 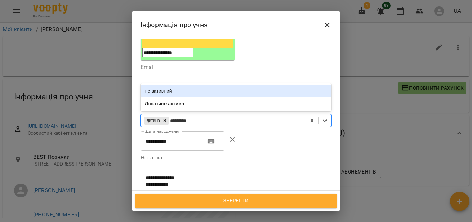 What do you see at coordinates (236, 200) in the screenshot?
I see `button: Зберегти` at bounding box center [236, 200].